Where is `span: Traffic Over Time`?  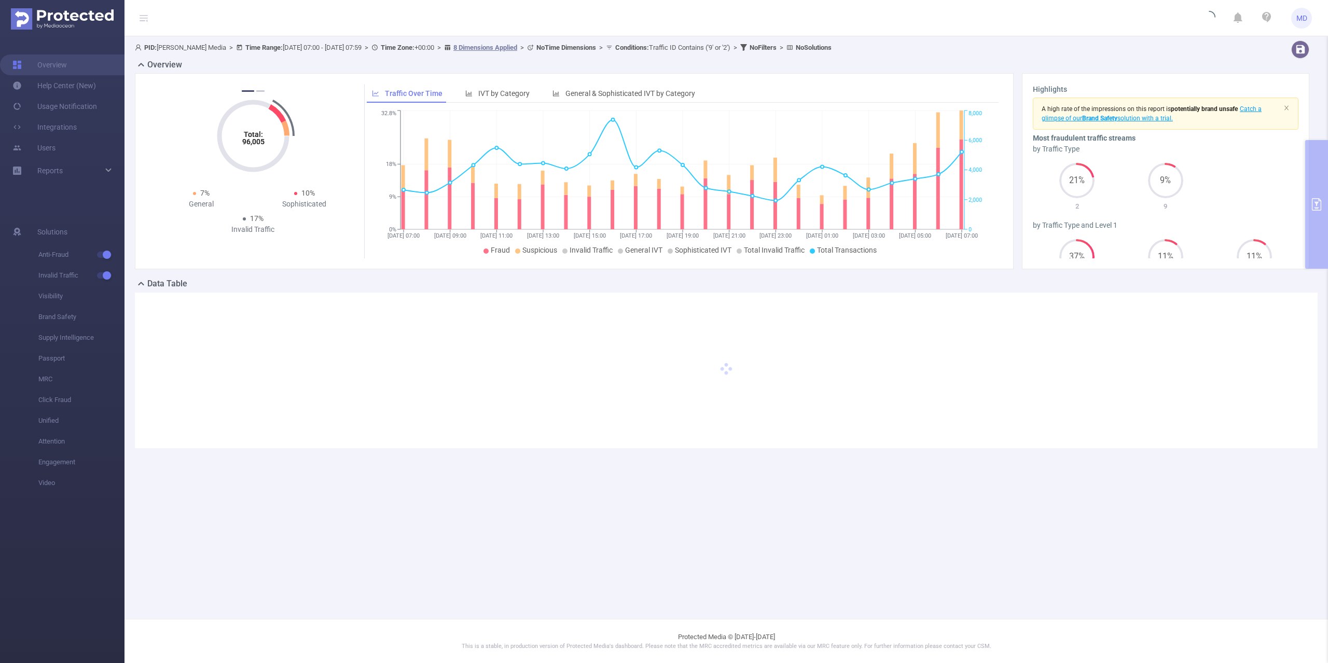 span: Traffic Over Time is located at coordinates (413, 93).